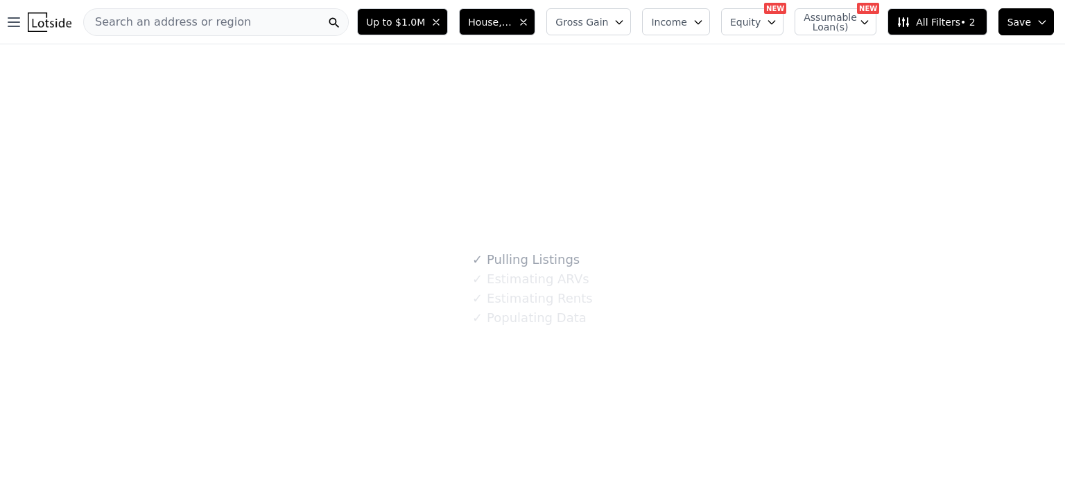 Image resolution: width=1065 pixels, height=489 pixels. Describe the element at coordinates (825, 22) in the screenshot. I see `span: Assumable Loan(s)` at that location.